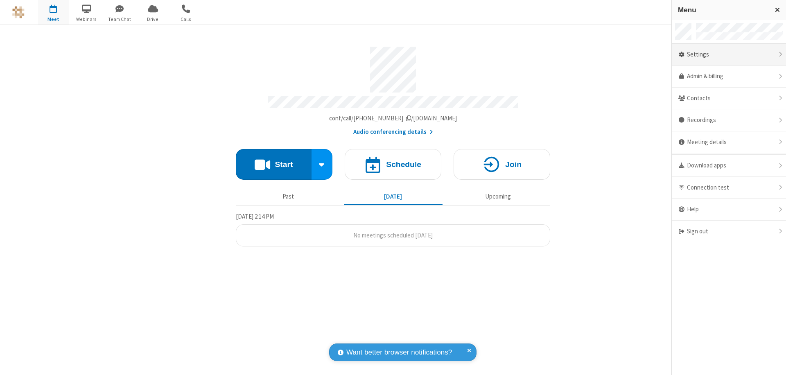 The height and width of the screenshot is (375, 786). Describe the element at coordinates (393, 118) in the screenshot. I see `span: Copy my meeting room link` at that location.